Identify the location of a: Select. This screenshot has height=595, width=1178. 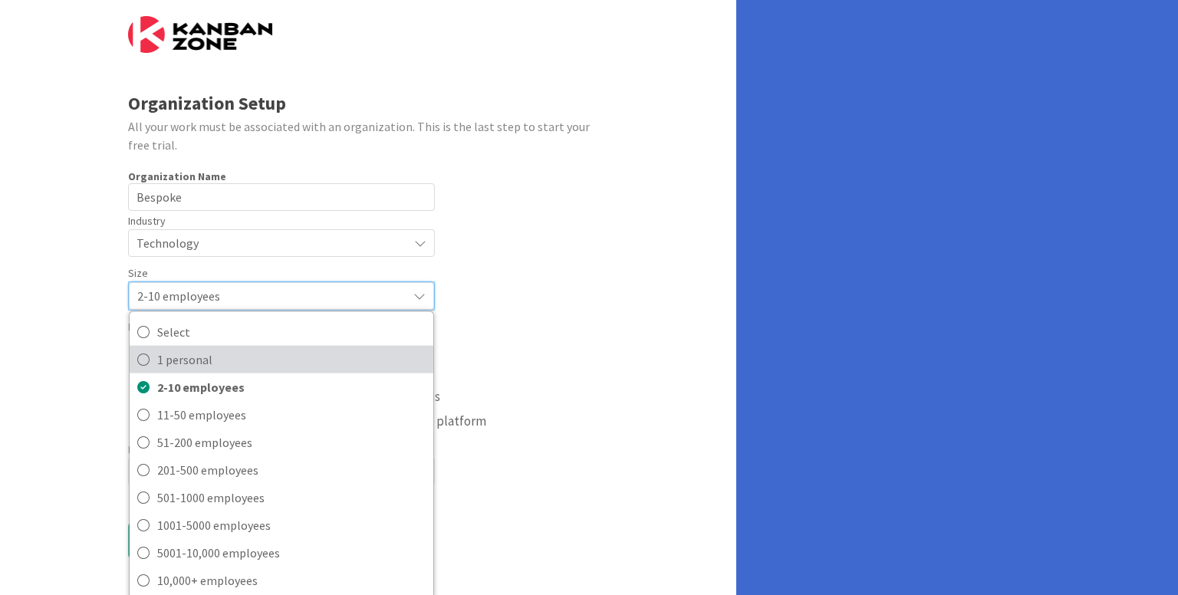
(281, 331).